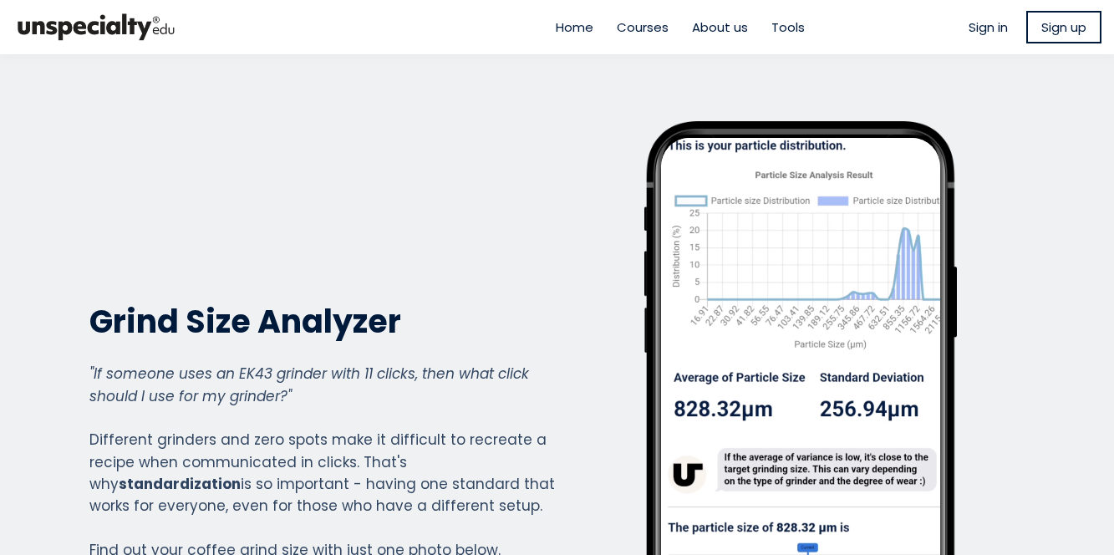  What do you see at coordinates (643, 27) in the screenshot?
I see `span: Courses` at bounding box center [643, 27].